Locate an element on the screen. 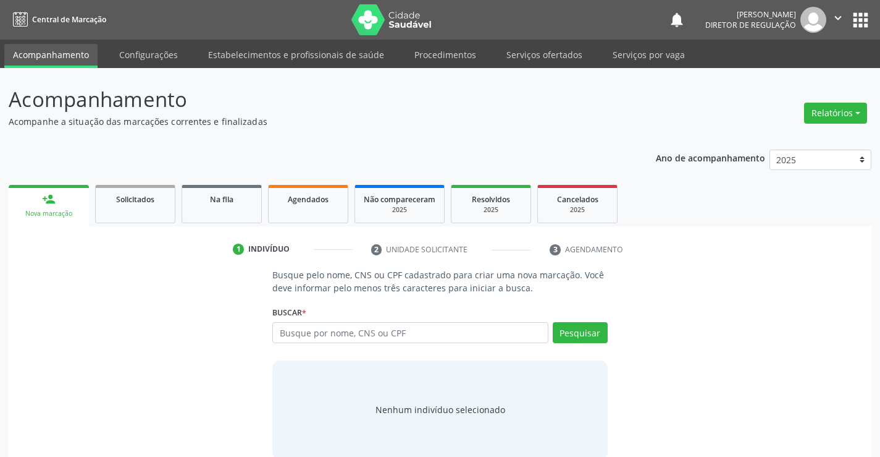 This screenshot has width=880, height=457. button: notifications is located at coordinates (677, 20).